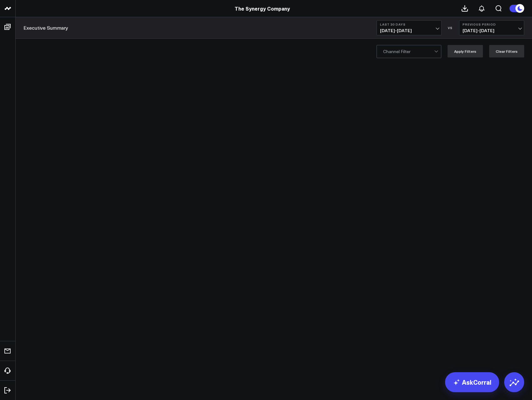  What do you see at coordinates (262, 8) in the screenshot?
I see `a: The Synergy Company` at bounding box center [262, 8].